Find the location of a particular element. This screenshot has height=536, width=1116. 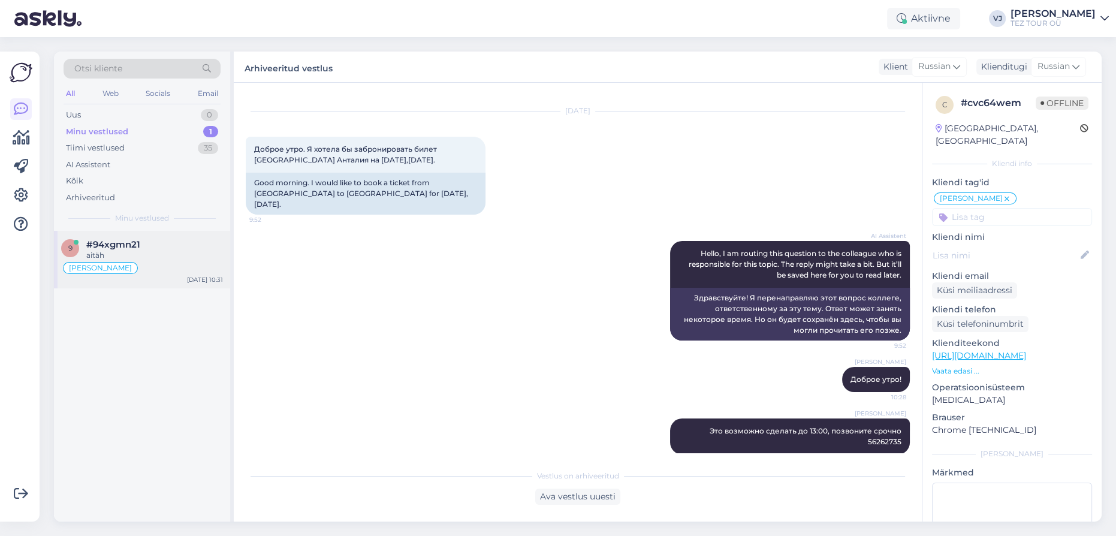

p: Operatsioonisüsteem is located at coordinates (1012, 387).